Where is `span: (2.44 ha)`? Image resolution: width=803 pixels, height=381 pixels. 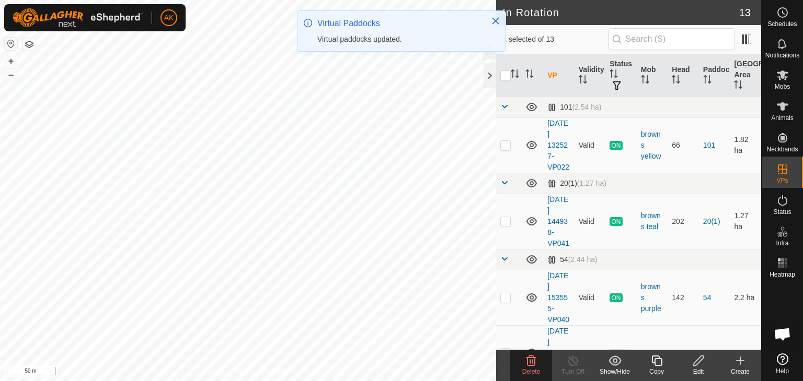
span: (2.44 ha) is located at coordinates (583, 260).